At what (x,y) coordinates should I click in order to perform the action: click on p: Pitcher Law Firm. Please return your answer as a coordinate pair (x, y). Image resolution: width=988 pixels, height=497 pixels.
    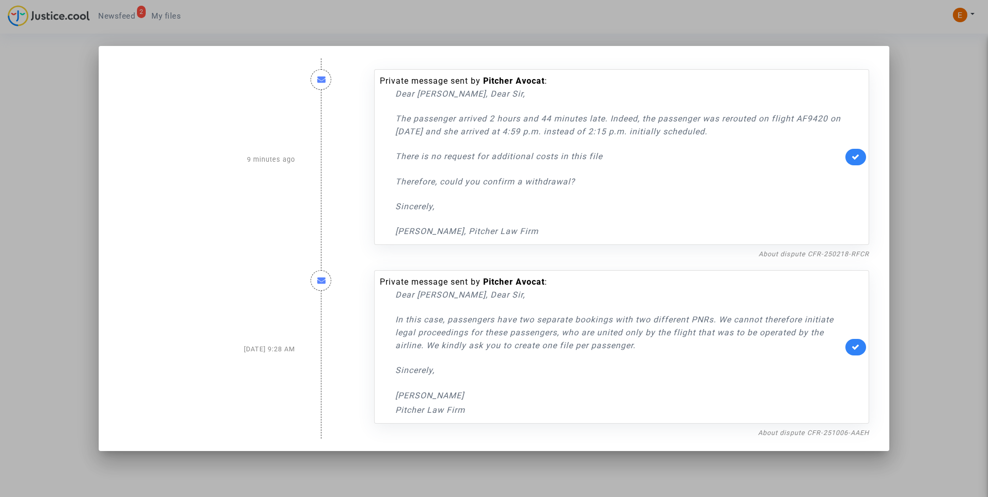
    Looking at the image, I should click on (619, 410).